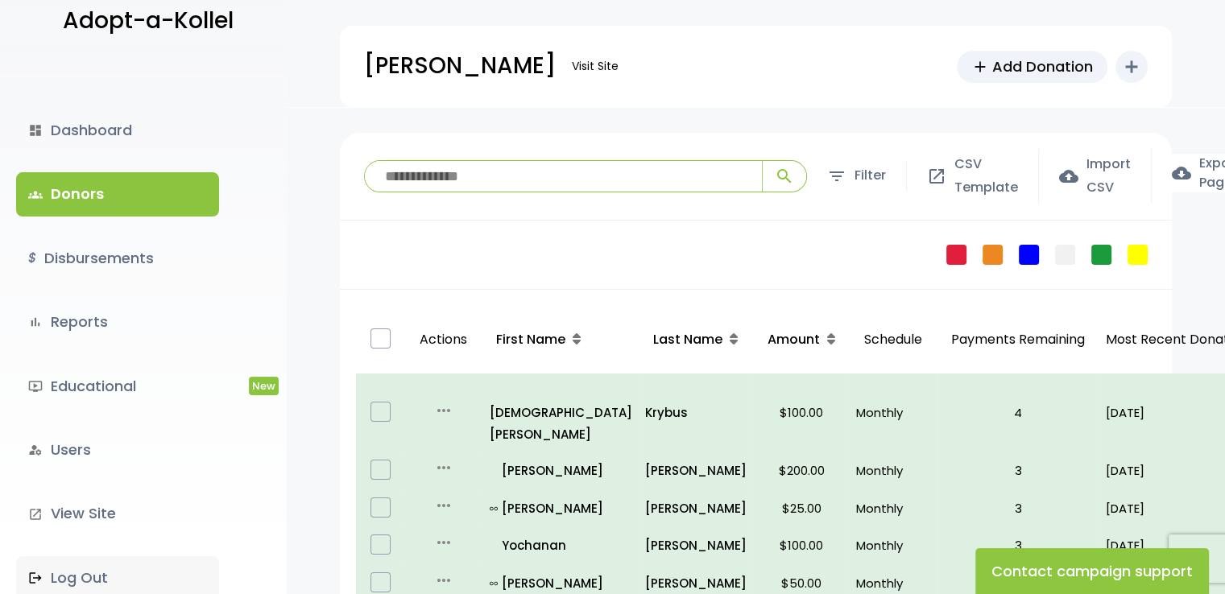 The width and height of the screenshot is (1225, 594). What do you see at coordinates (870, 176) in the screenshot?
I see `span: Filter` at bounding box center [870, 176].